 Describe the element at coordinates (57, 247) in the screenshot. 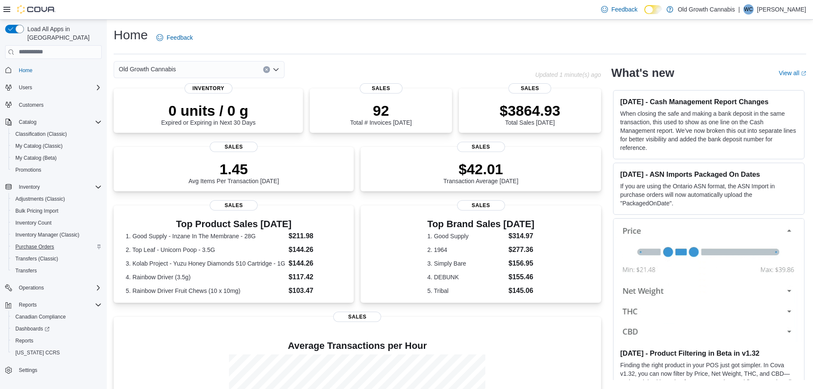

I see `button: Purchase Orders` at that location.